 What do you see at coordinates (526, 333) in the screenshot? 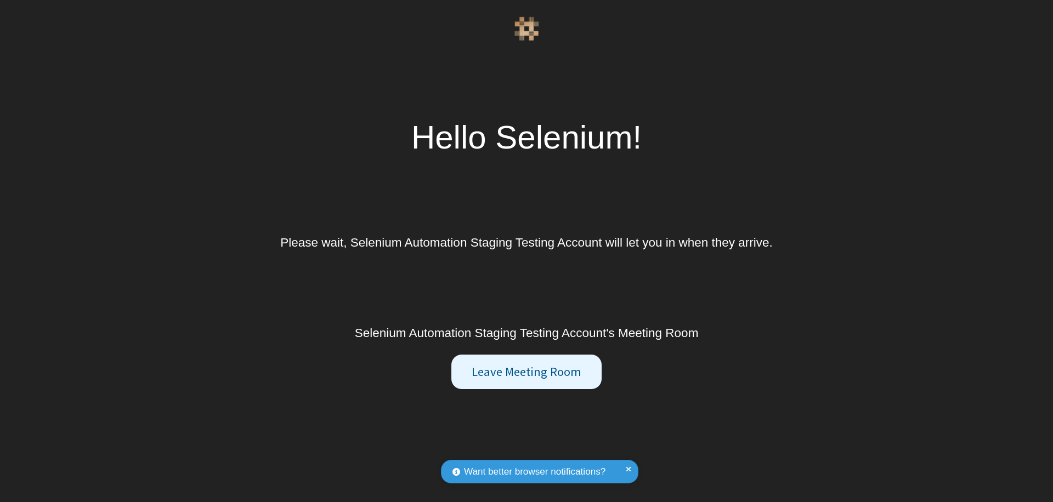
I see `div: Selenium Automation Staging Testing Account's Meeting Room` at bounding box center [526, 333].